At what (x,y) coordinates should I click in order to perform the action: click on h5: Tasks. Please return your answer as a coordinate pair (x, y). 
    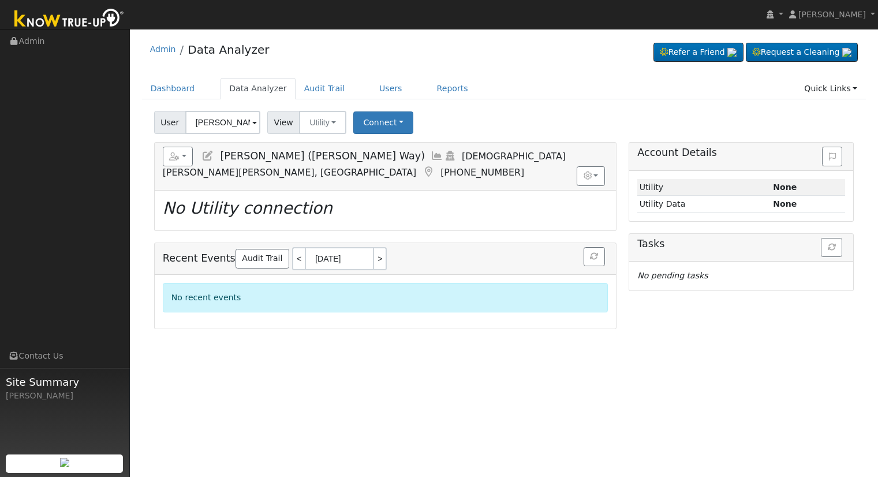
    Looking at the image, I should click on (741, 244).